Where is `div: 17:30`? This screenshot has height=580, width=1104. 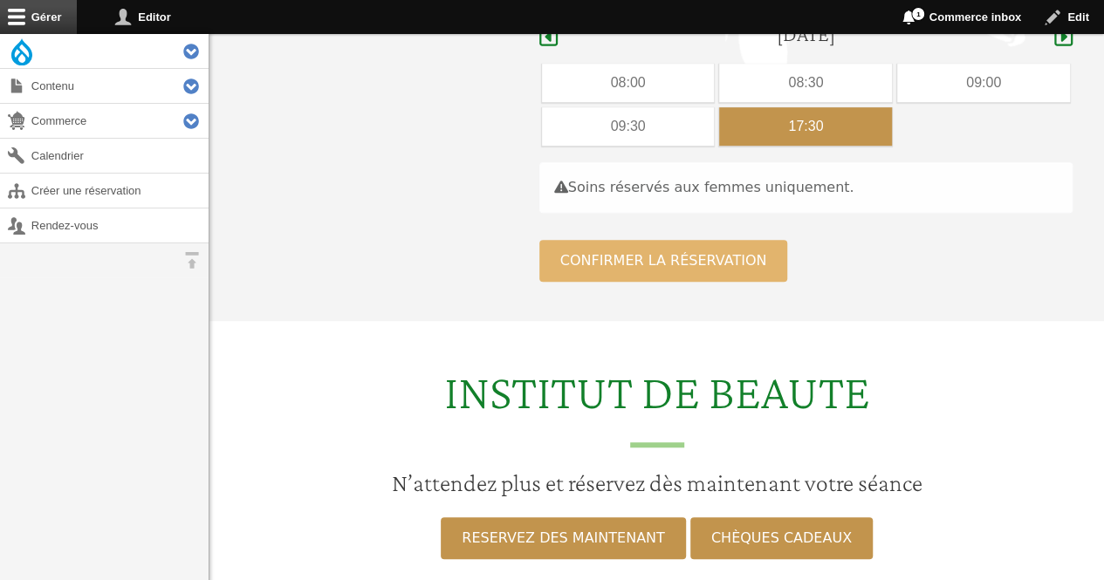
div: 17:30 is located at coordinates (806, 127).